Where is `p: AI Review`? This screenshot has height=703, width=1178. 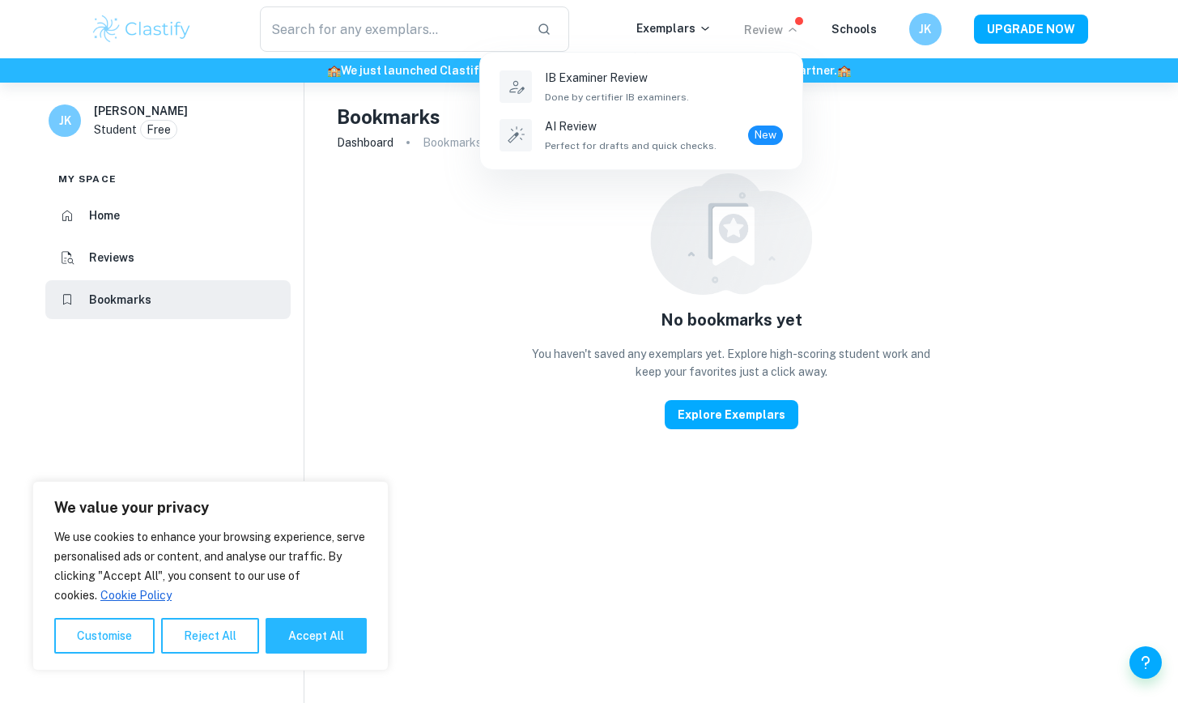
p: AI Review is located at coordinates (631, 126).